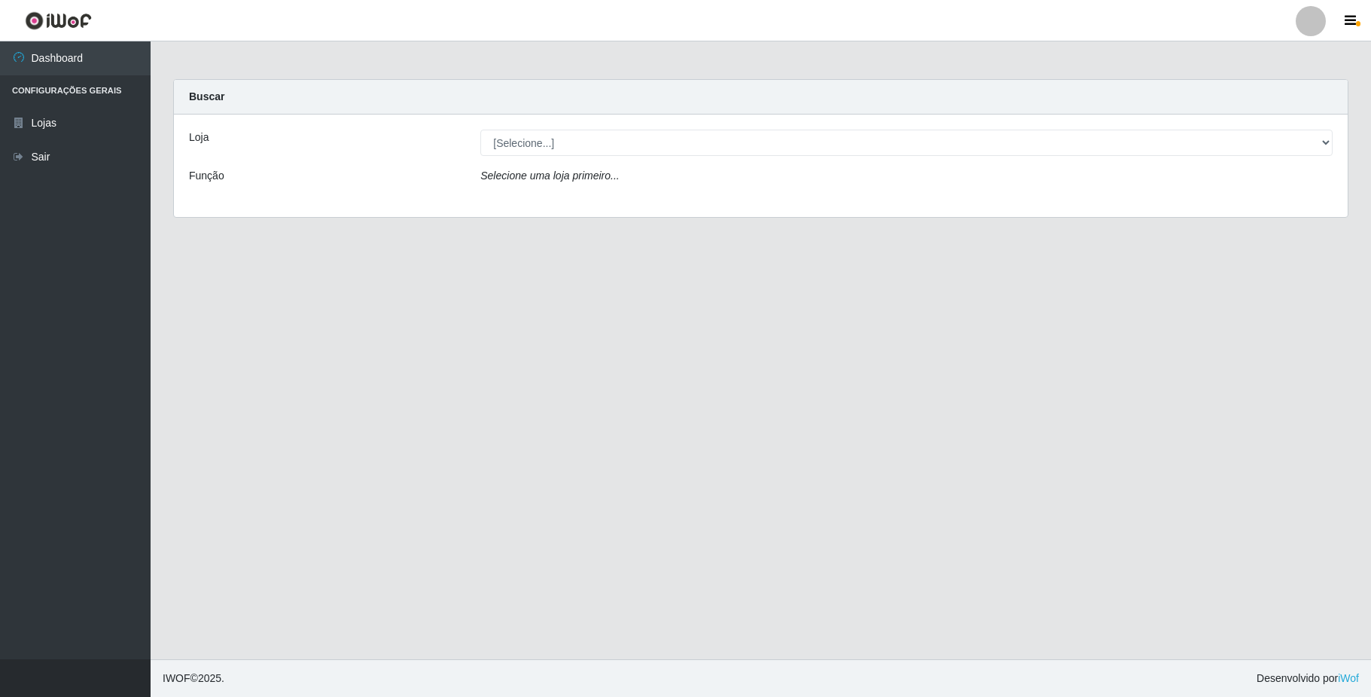 The height and width of the screenshot is (697, 1371). Describe the element at coordinates (206, 175) in the screenshot. I see `label: Função` at that location.